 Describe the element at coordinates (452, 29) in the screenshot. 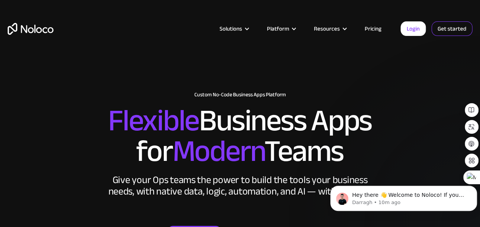

I see `a: Get started` at that location.